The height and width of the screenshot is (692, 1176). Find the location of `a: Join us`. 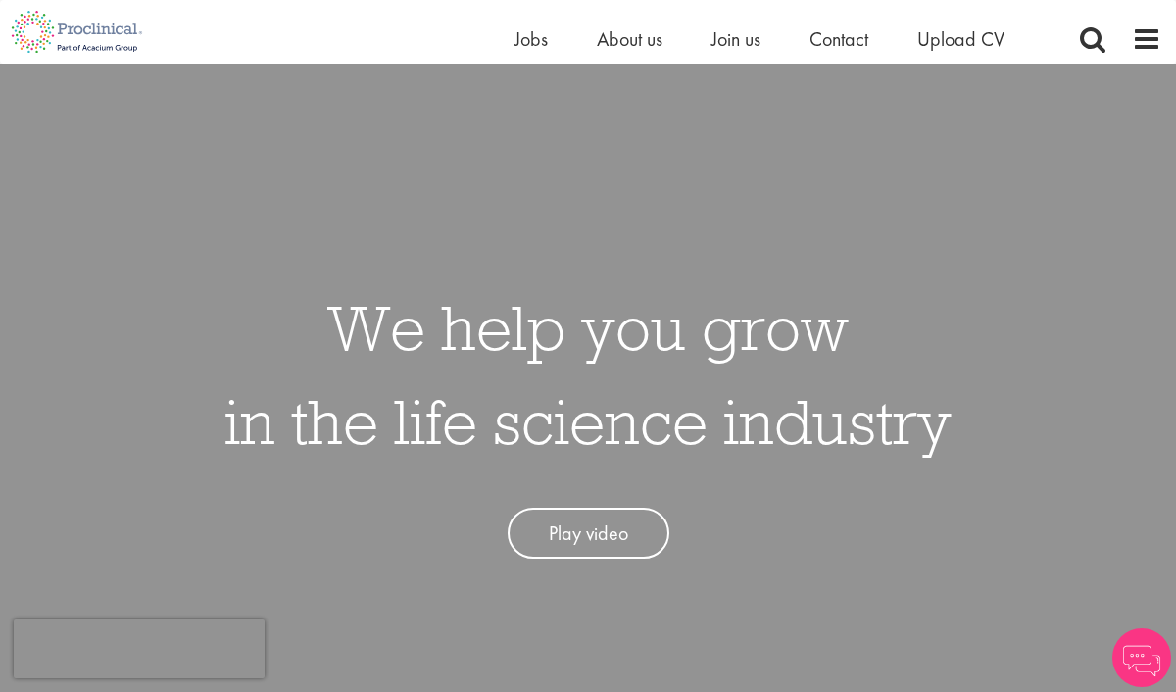

a: Join us is located at coordinates (736, 39).